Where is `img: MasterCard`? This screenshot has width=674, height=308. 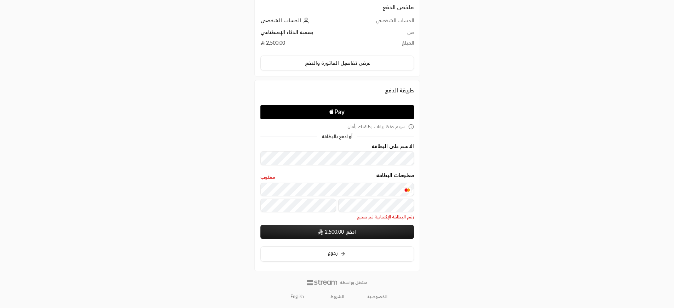
img: MasterCard is located at coordinates (407, 190).